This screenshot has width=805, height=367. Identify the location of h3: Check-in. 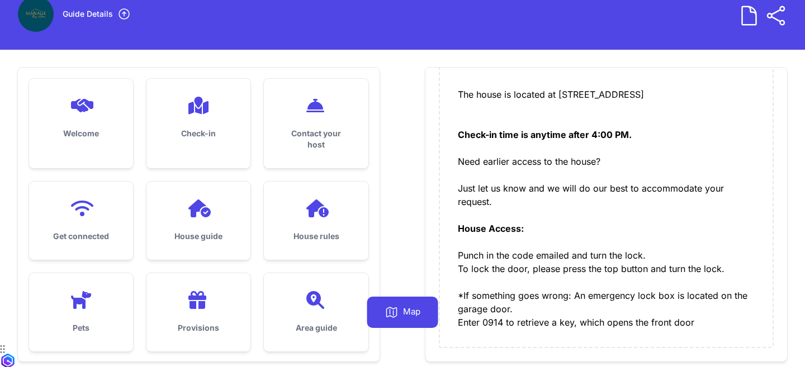
(199, 134).